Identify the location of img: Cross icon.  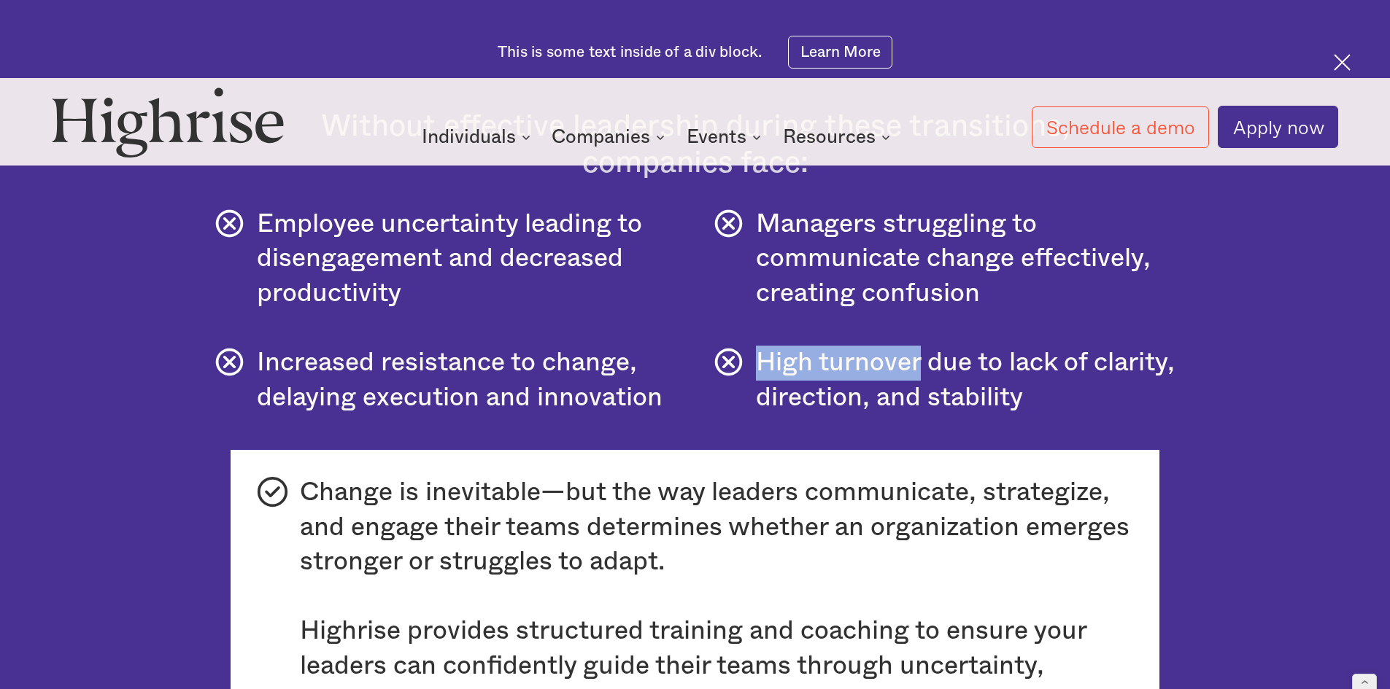
(1342, 62).